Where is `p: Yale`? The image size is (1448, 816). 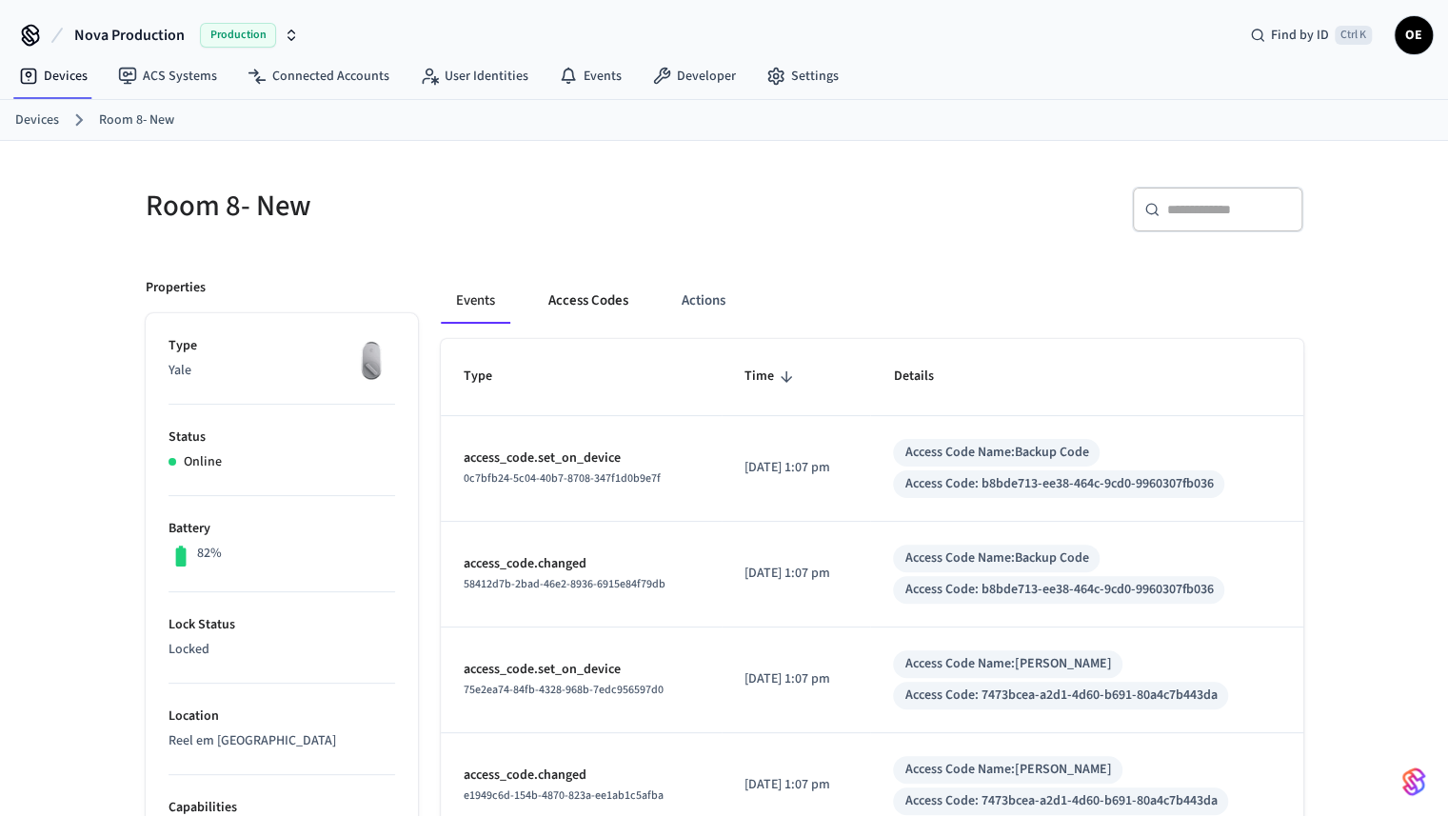
p: Yale is located at coordinates (282, 370).